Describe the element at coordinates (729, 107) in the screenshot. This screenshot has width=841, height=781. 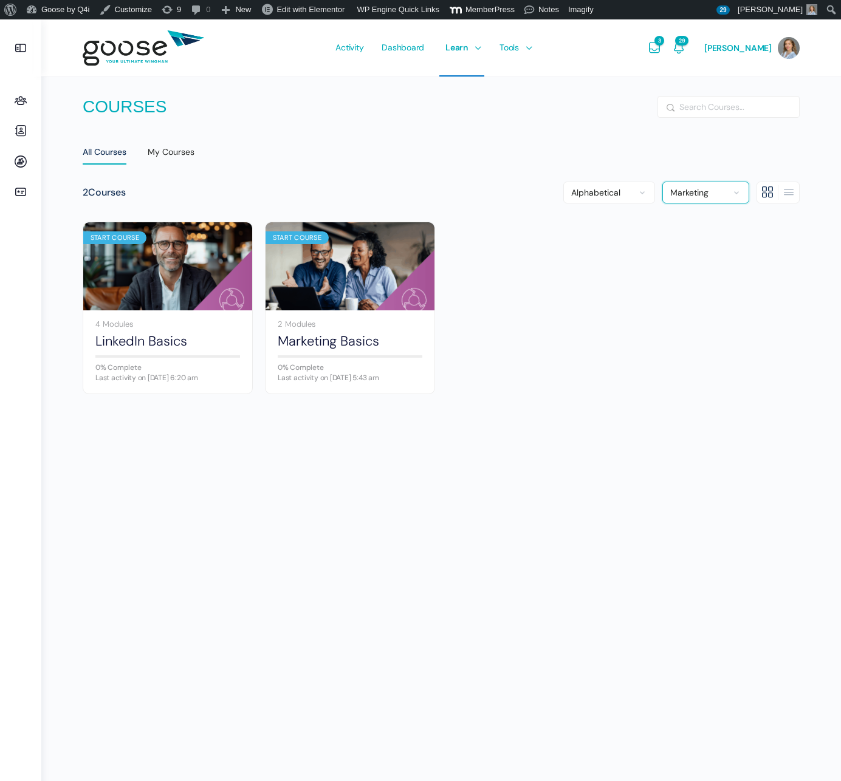
I see `input: Search Courses...` at that location.